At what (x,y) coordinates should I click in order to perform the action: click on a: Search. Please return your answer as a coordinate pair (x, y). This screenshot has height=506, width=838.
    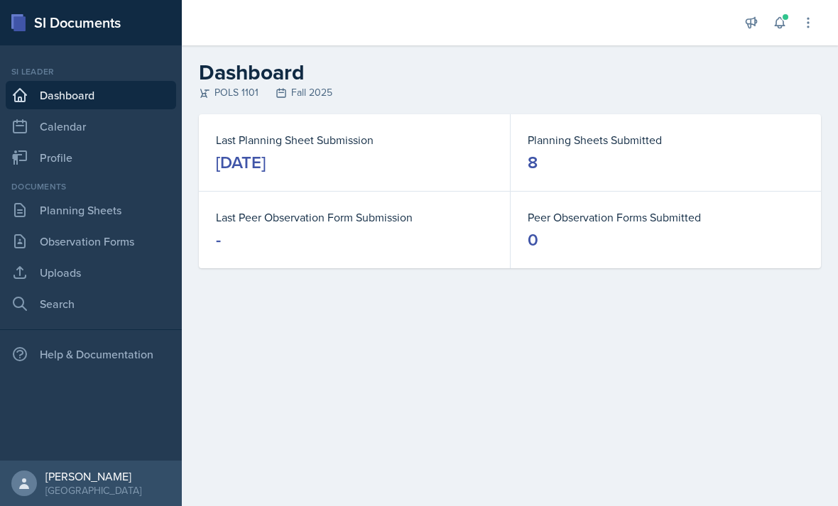
    Looking at the image, I should click on (91, 304).